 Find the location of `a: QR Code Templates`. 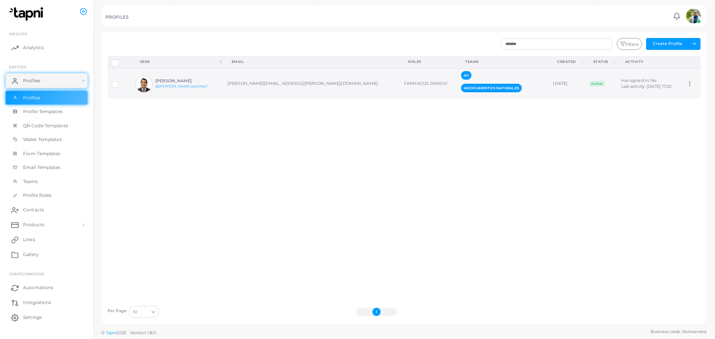

a: QR Code Templates is located at coordinates (47, 126).